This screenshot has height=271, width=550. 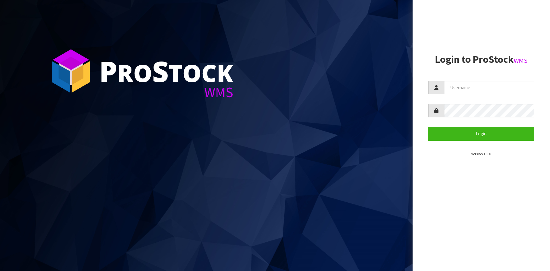 I want to click on div: WMS, so click(x=166, y=92).